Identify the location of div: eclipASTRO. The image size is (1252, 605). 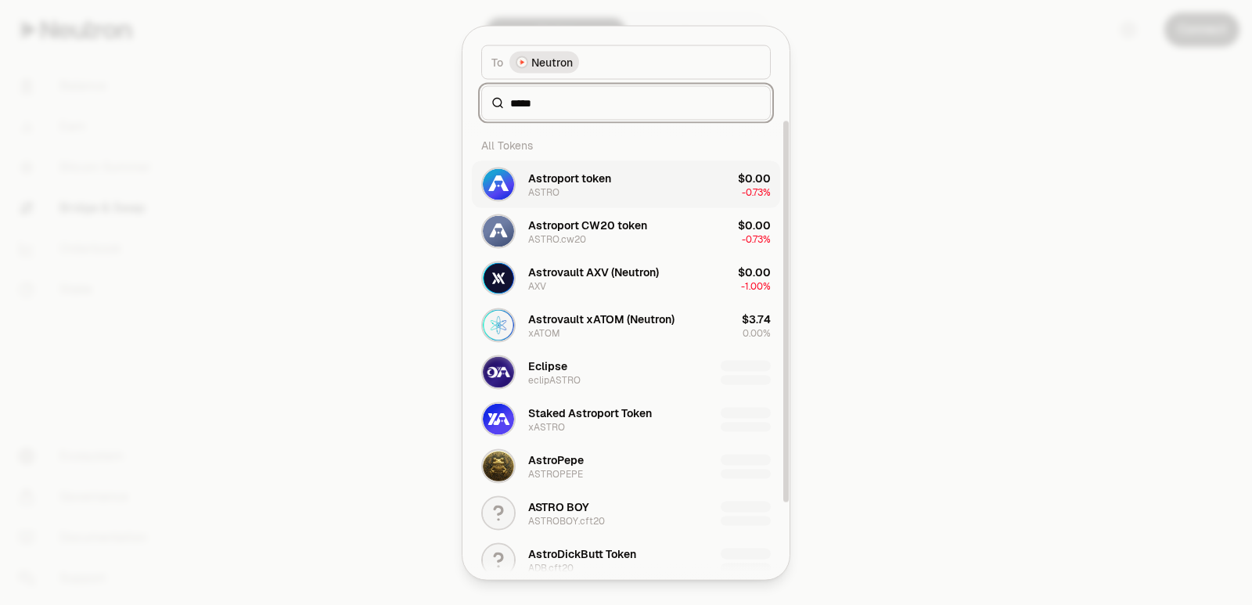
(554, 379).